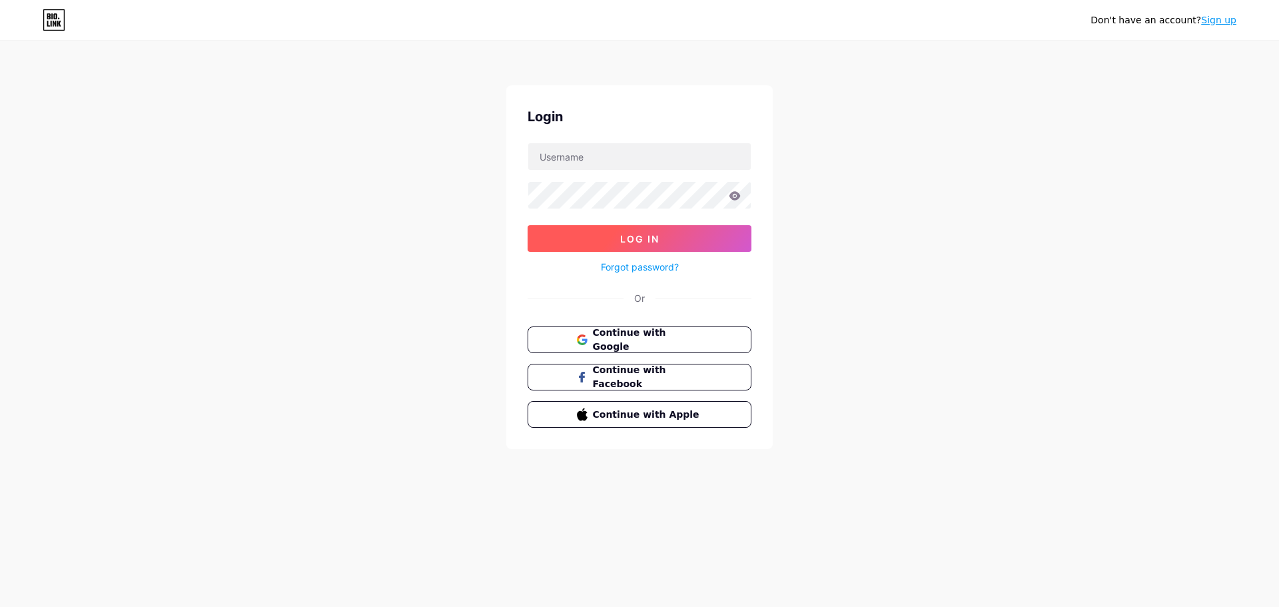 The height and width of the screenshot is (607, 1279). What do you see at coordinates (639, 414) in the screenshot?
I see `button: Continue with Apple` at bounding box center [639, 414].